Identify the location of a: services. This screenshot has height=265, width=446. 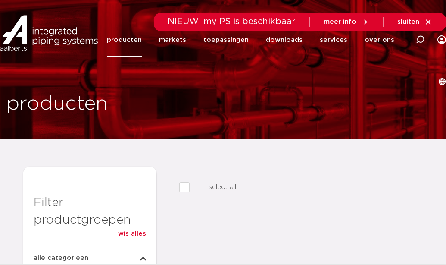
(334, 40).